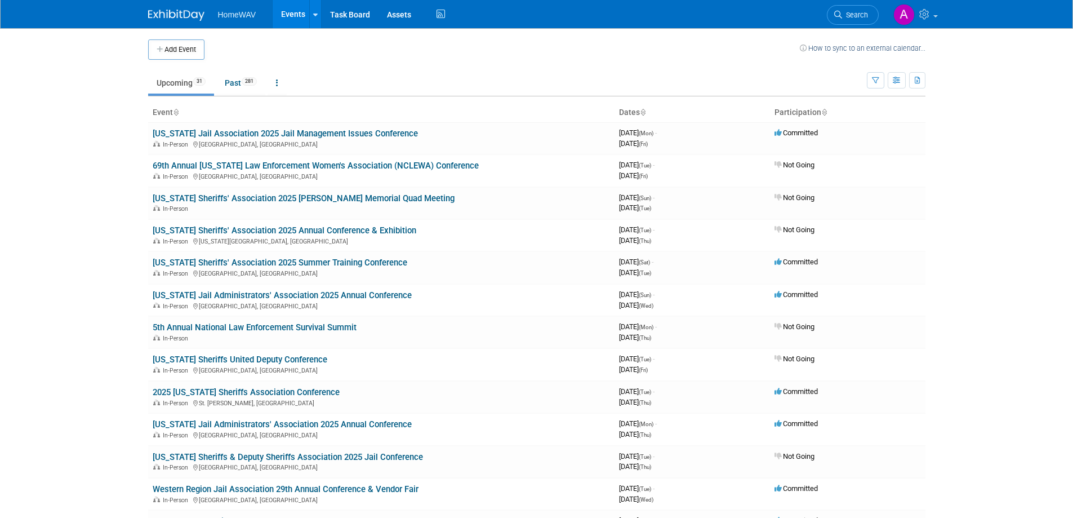 This screenshot has width=1073, height=518. Describe the element at coordinates (643, 112) in the screenshot. I see `a: Sort by Start Date` at that location.